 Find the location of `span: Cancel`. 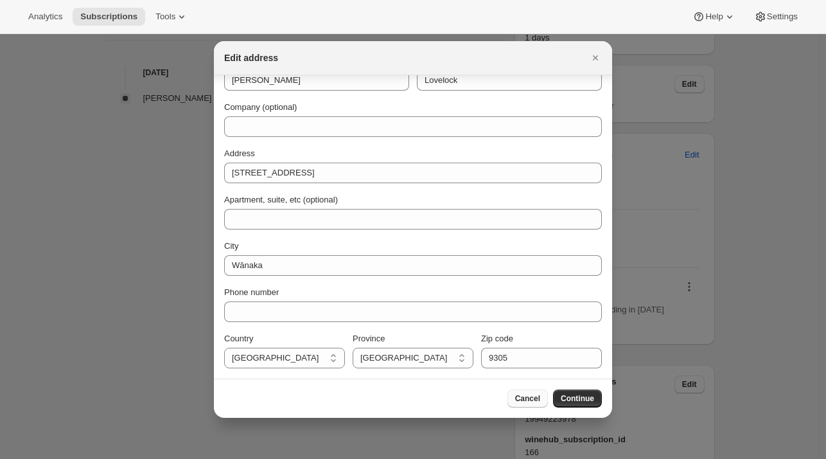

span: Cancel is located at coordinates (527, 398).